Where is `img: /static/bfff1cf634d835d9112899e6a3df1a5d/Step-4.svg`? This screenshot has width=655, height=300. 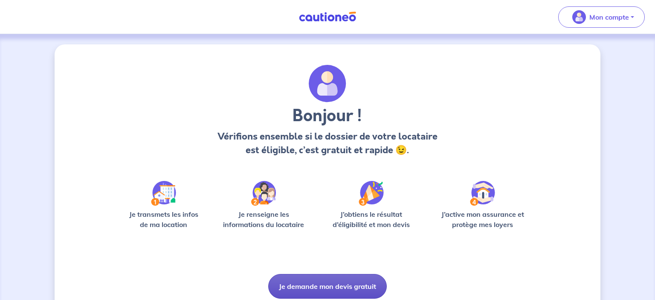
img: /static/bfff1cf634d835d9112899e6a3df1a5d/Step-4.svg is located at coordinates (482, 193).